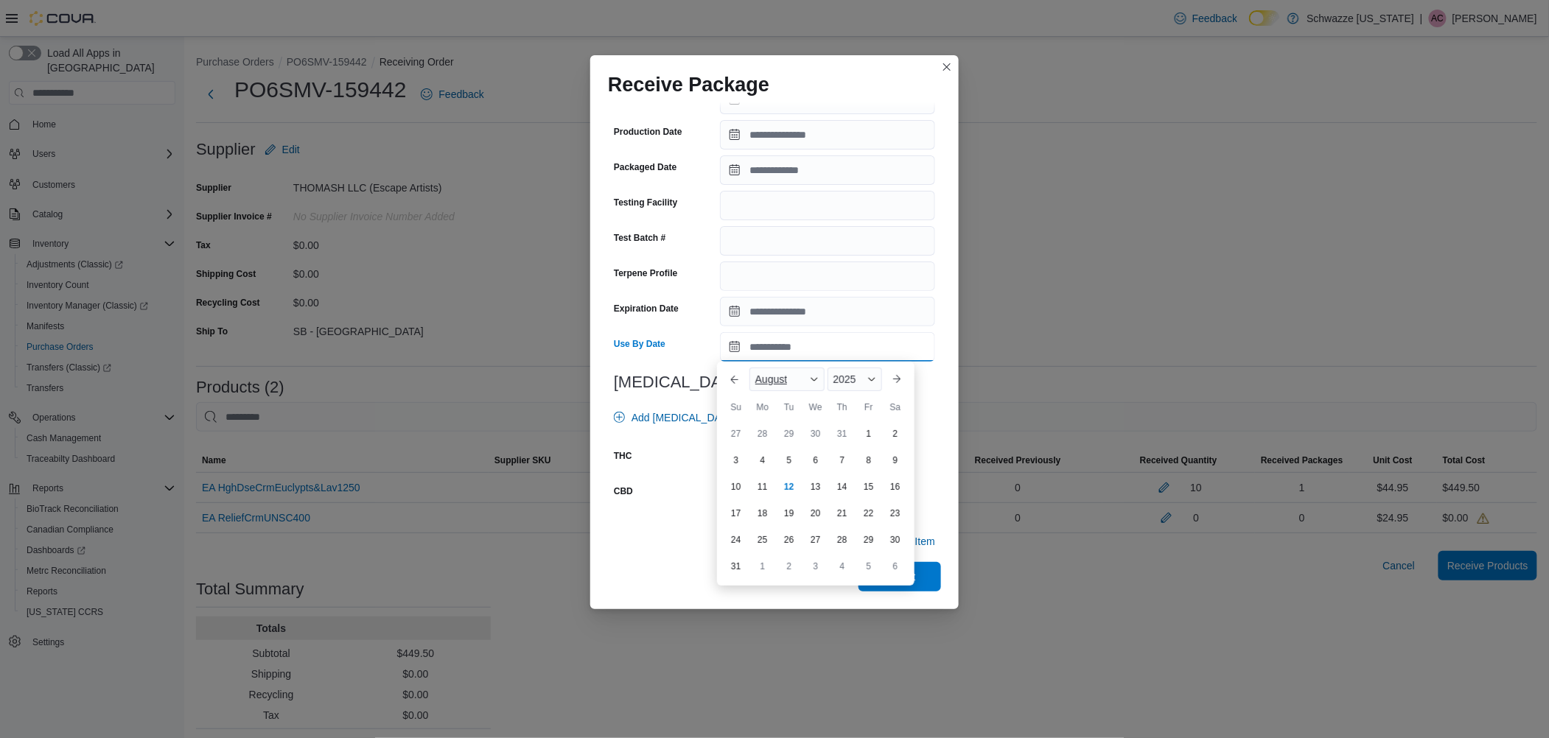  Describe the element at coordinates (623, 491) in the screenshot. I see `label: CBD` at that location.